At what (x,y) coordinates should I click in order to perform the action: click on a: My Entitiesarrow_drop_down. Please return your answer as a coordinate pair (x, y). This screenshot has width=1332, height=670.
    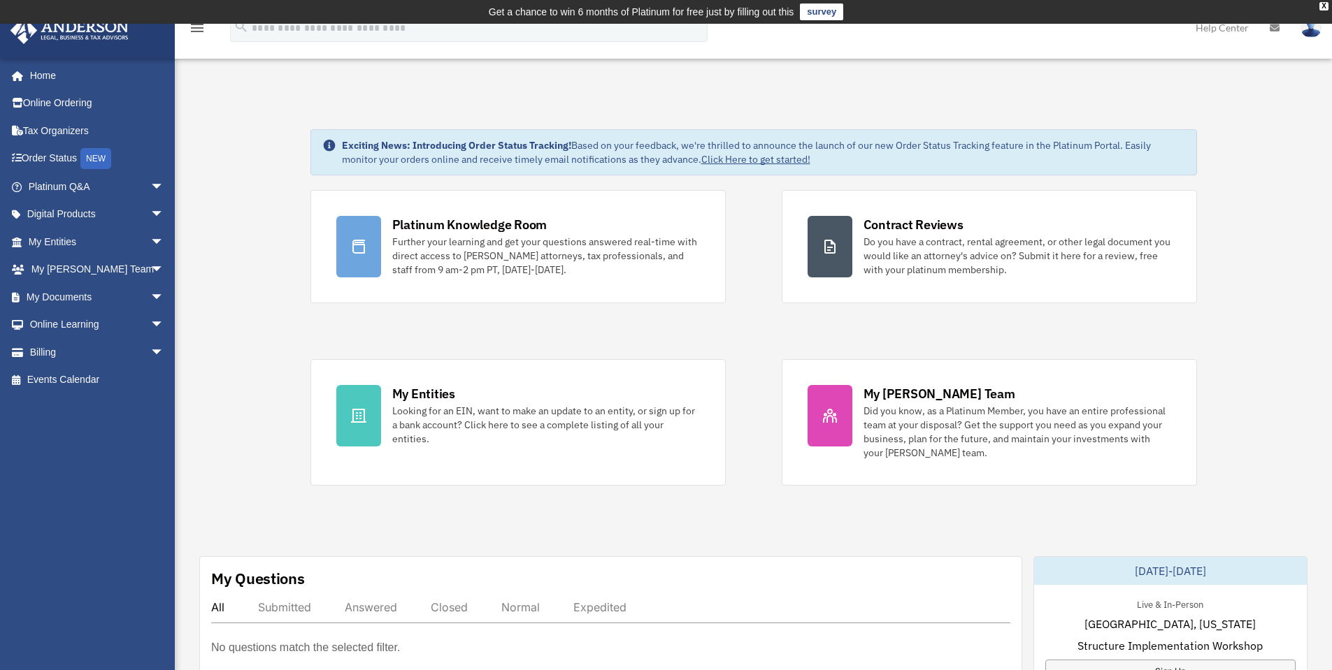
    Looking at the image, I should click on (97, 242).